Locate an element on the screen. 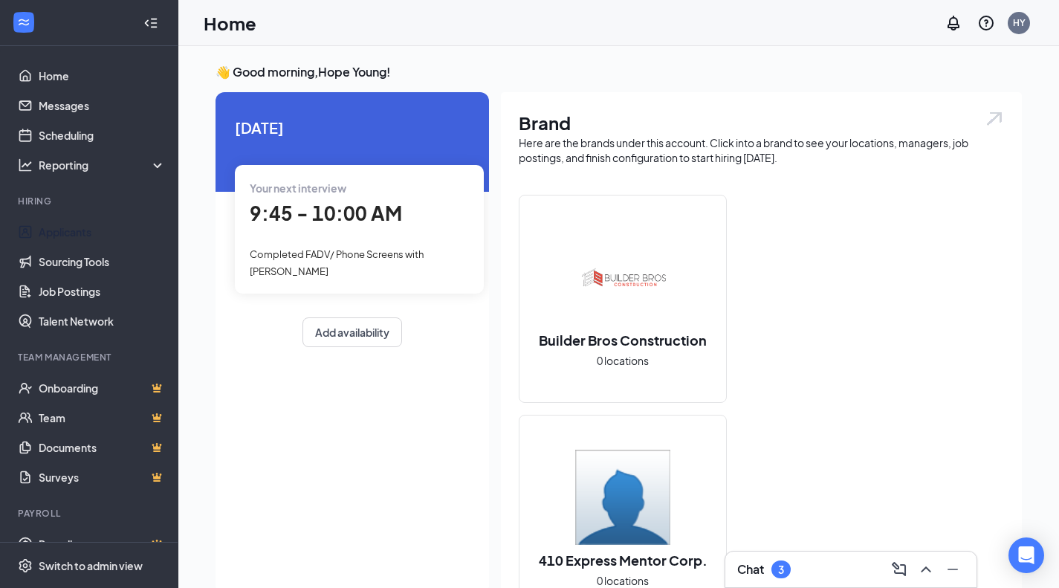 Image resolution: width=1059 pixels, height=588 pixels. svg: Notifications is located at coordinates (953, 23).